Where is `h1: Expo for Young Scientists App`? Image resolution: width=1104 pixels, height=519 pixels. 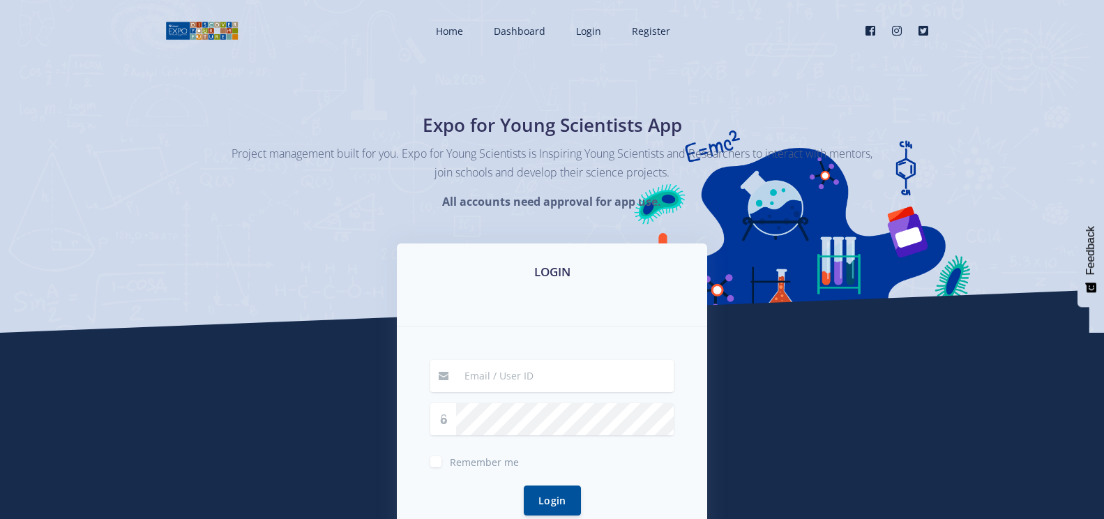
h1: Expo for Young Scientists App is located at coordinates (552, 125).